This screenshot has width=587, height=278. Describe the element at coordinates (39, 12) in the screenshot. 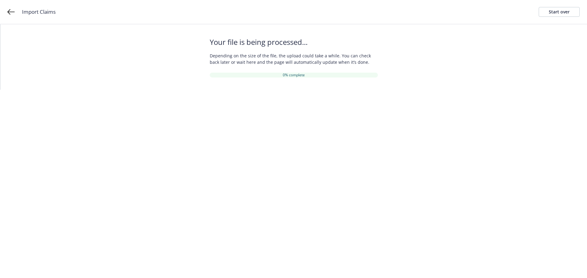

I see `span: Import Claims` at that location.